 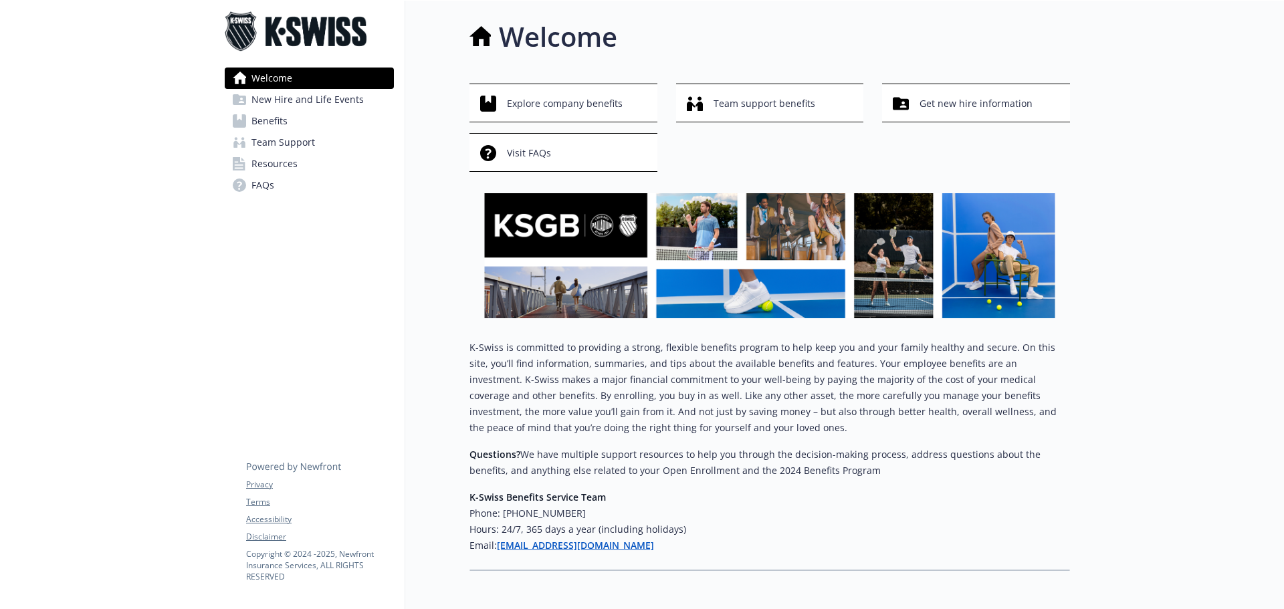 I want to click on a: FAQs, so click(x=309, y=185).